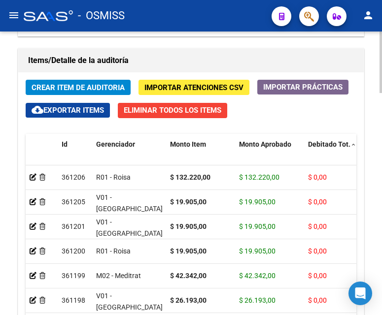 This screenshot has height=315, width=382. Describe the element at coordinates (270, 156) in the screenshot. I see `datatable-header-cell: Monto Aprobado` at that location.